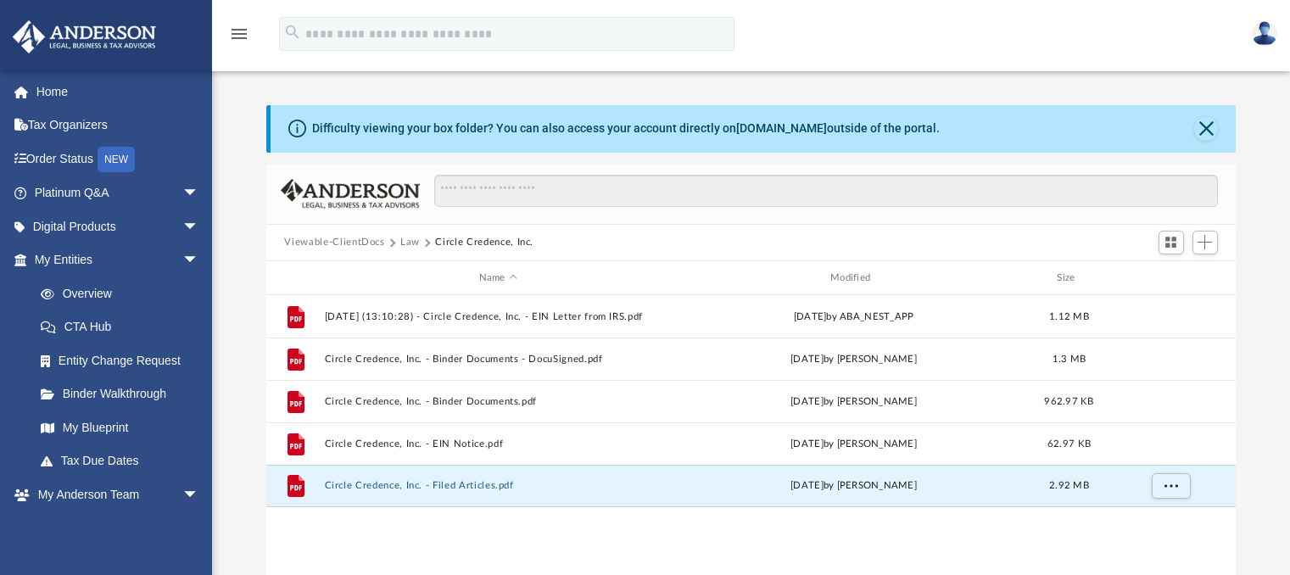 Image resolution: width=1290 pixels, height=575 pixels. What do you see at coordinates (124, 293) in the screenshot?
I see `a: Overview` at bounding box center [124, 293].